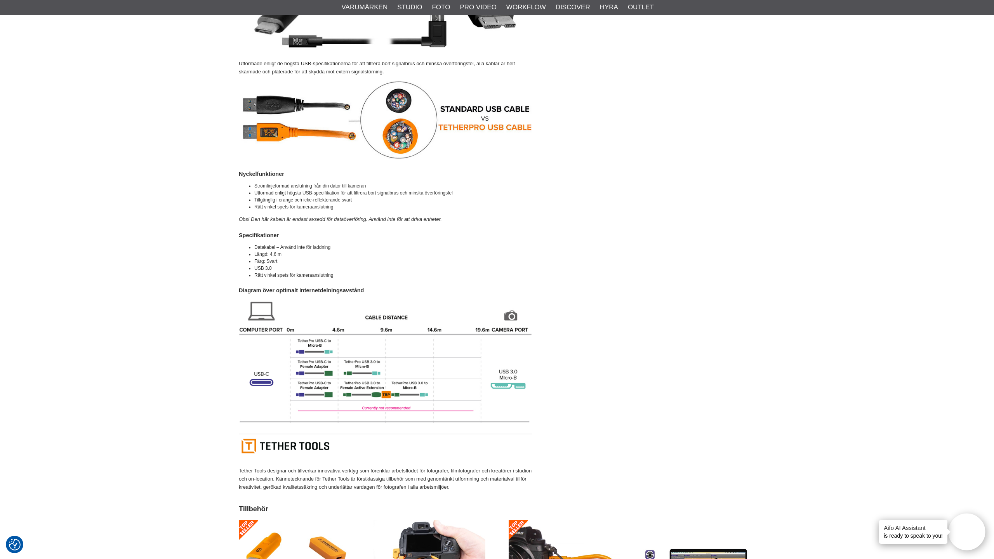 The height and width of the screenshot is (559, 994). What do you see at coordinates (478, 7) in the screenshot?
I see `a: Pro Video` at bounding box center [478, 7].